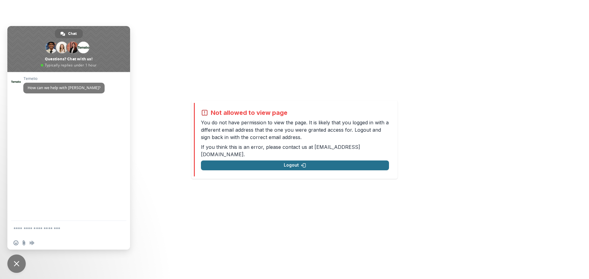 Image resolution: width=589 pixels, height=279 pixels. I want to click on textarea: Compose your message..., so click(63, 229).